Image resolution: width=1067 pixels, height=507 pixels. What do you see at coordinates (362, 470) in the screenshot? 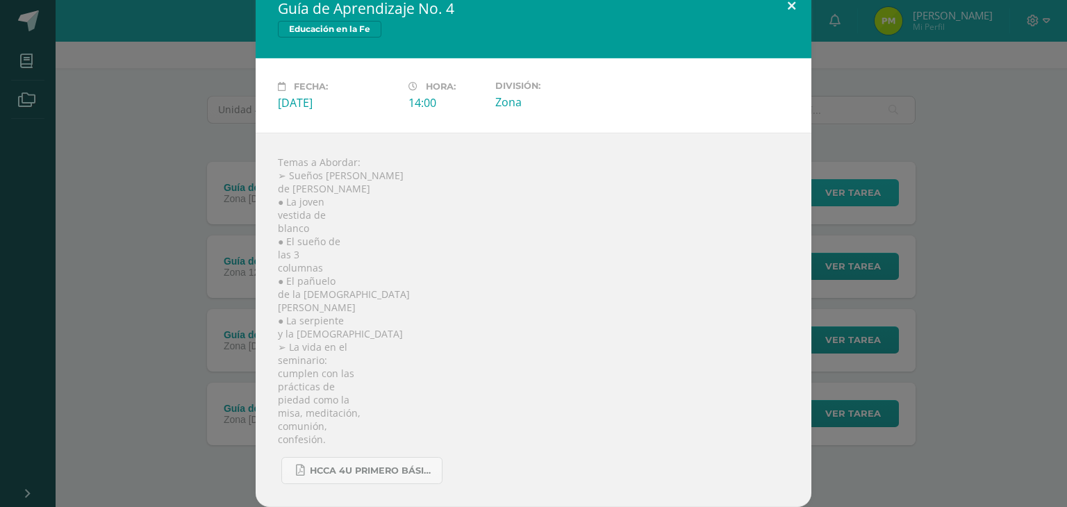
I see `a: HCCA 4U PRIMERO BÁSICO 2025-4.pdf` at bounding box center [362, 470].